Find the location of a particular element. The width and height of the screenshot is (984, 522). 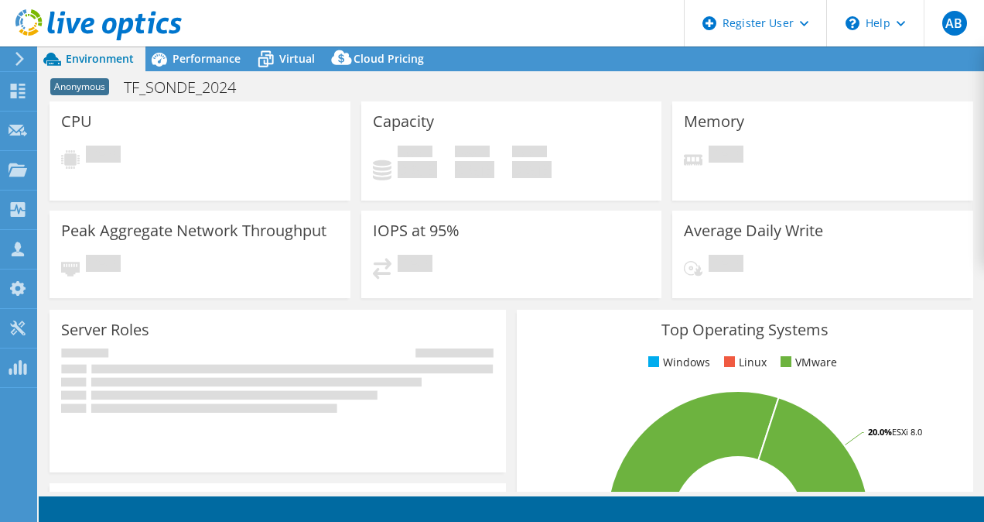

li: Linux is located at coordinates (744, 362).